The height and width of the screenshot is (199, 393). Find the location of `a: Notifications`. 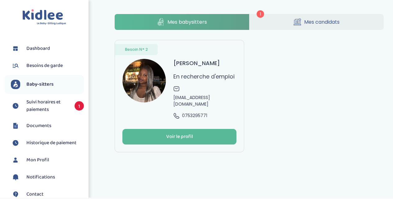

a: Notifications is located at coordinates (47, 177).